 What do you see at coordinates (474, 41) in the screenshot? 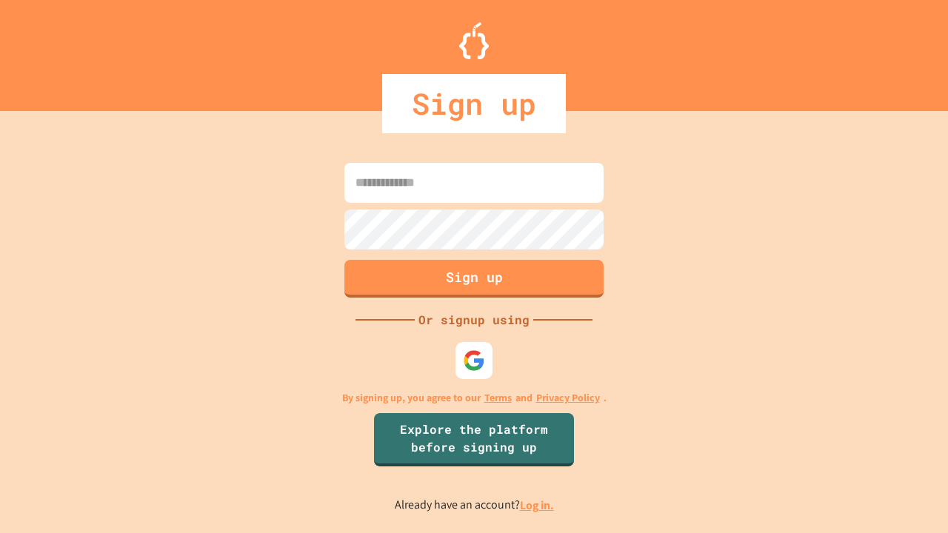
I see `img: Logo.svg` at bounding box center [474, 41].